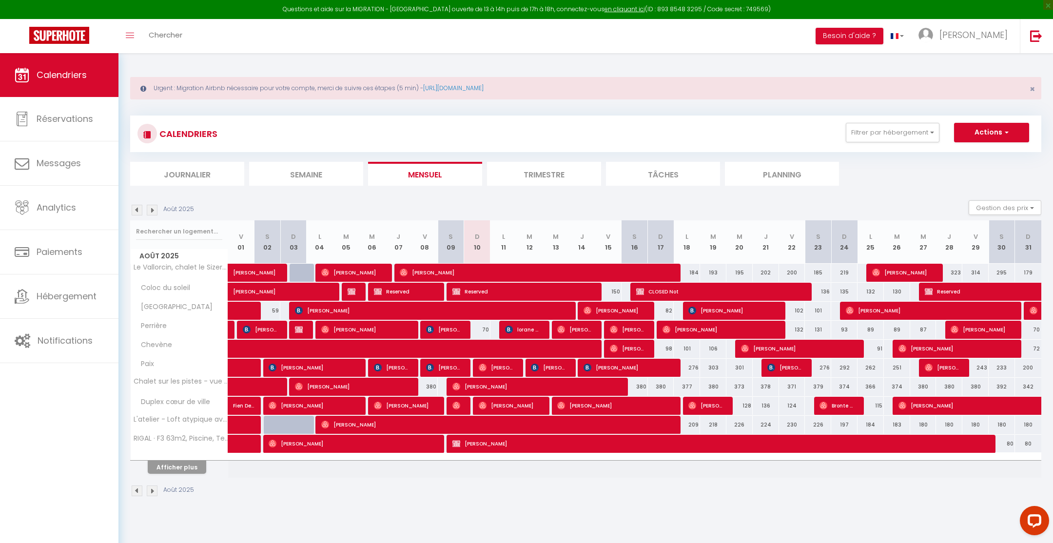 Image resolution: width=1053 pixels, height=543 pixels. I want to click on div: 70, so click(477, 330).